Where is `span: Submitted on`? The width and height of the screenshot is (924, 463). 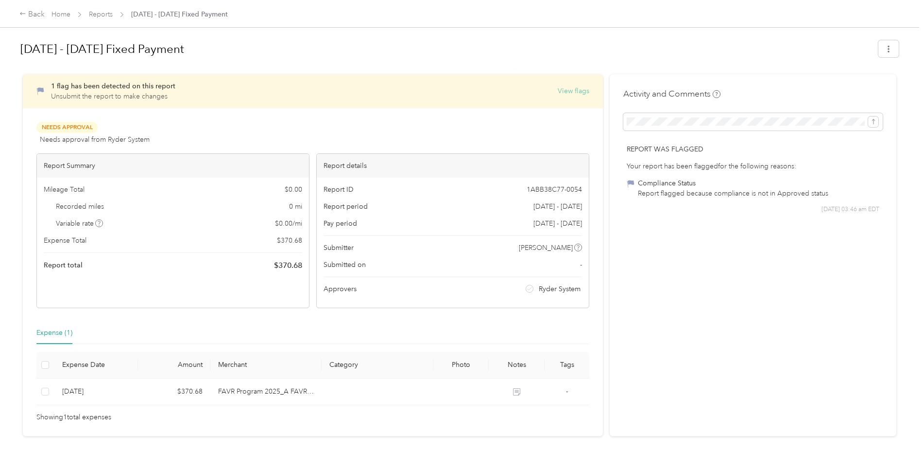 span: Submitted on is located at coordinates (344, 265).